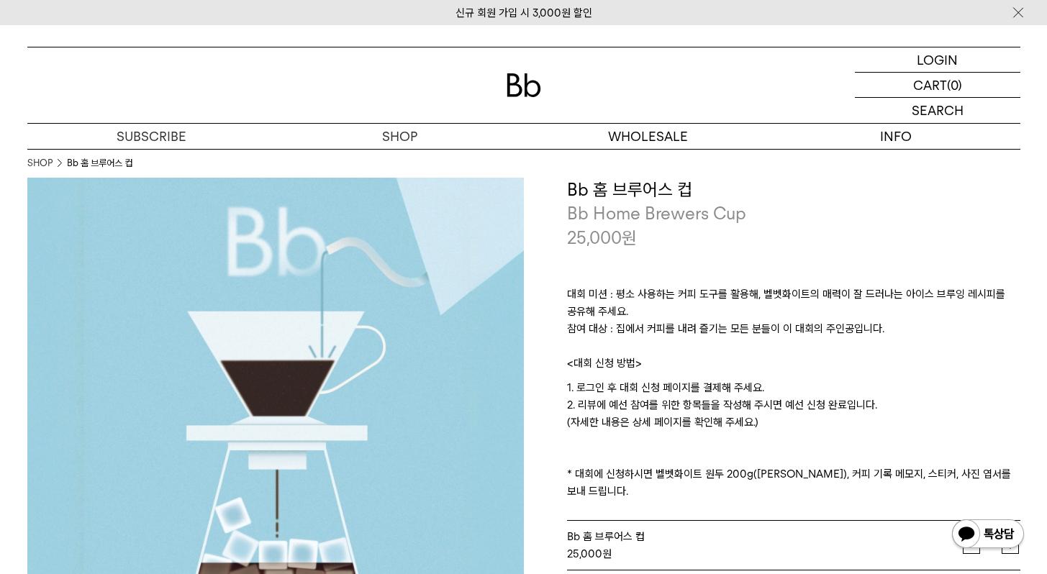  What do you see at coordinates (585, 554) in the screenshot?
I see `strong: 25,000` at bounding box center [585, 554].